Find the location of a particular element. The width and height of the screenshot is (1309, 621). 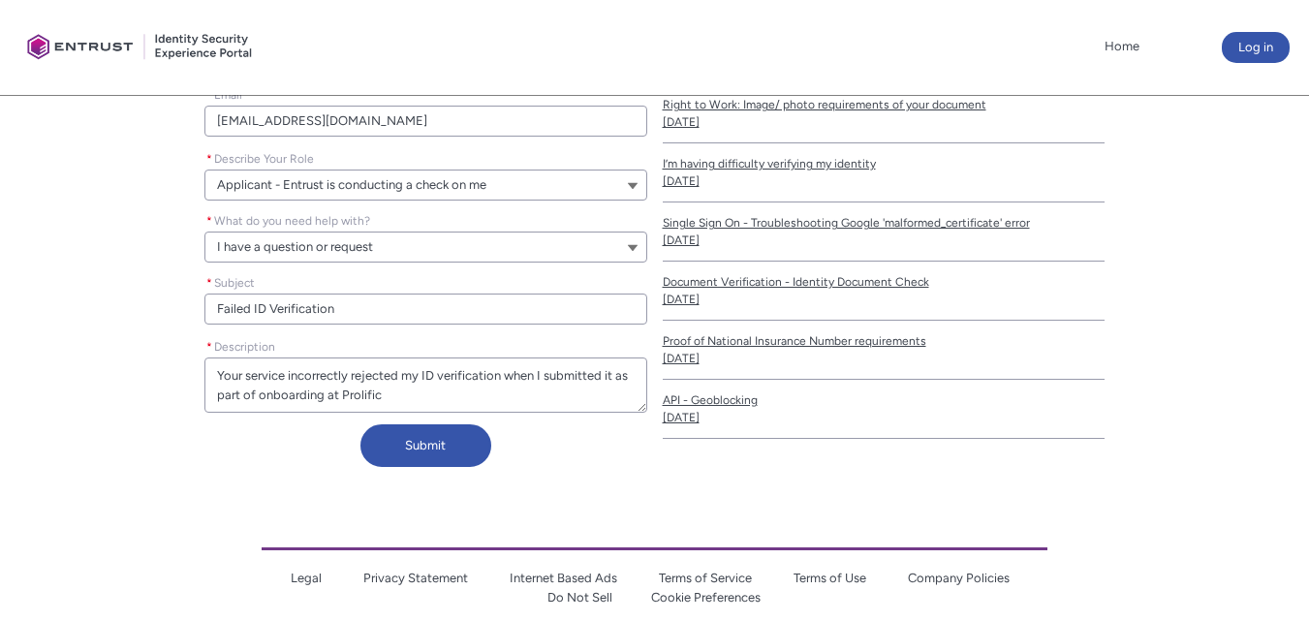

button: What do you need help with? is located at coordinates (425, 247).